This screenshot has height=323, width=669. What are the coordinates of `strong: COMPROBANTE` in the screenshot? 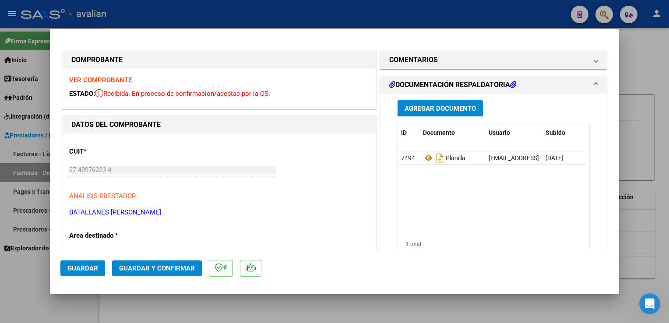 It's located at (97, 60).